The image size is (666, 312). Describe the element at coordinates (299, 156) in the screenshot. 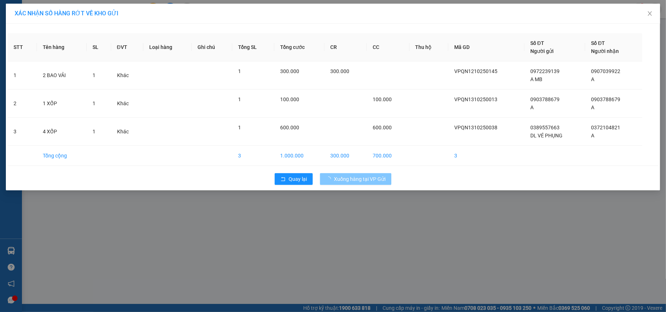

I see `td: 1.000.000` at that location.